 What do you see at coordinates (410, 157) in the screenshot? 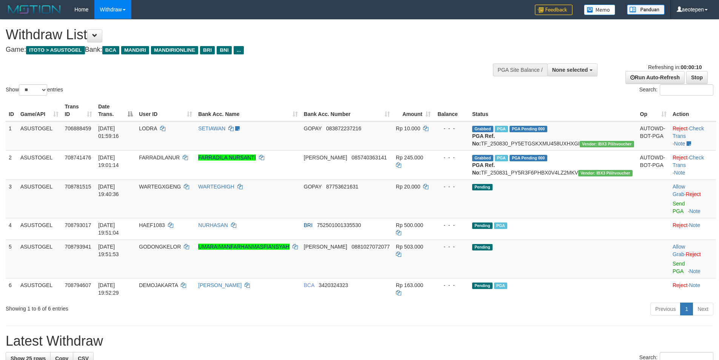
I see `span: Rp 245.000` at bounding box center [410, 157].